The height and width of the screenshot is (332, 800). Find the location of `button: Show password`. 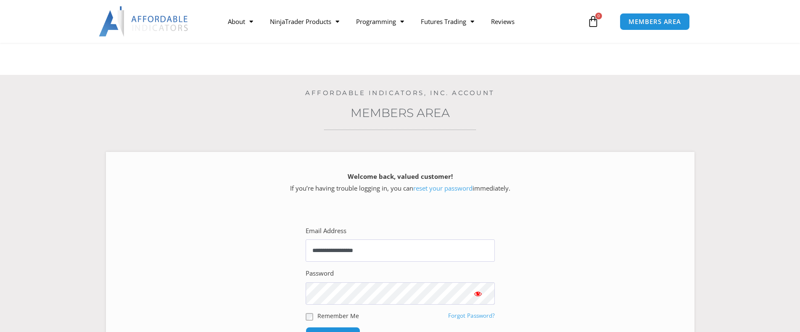

button: Show password is located at coordinates (478, 293).